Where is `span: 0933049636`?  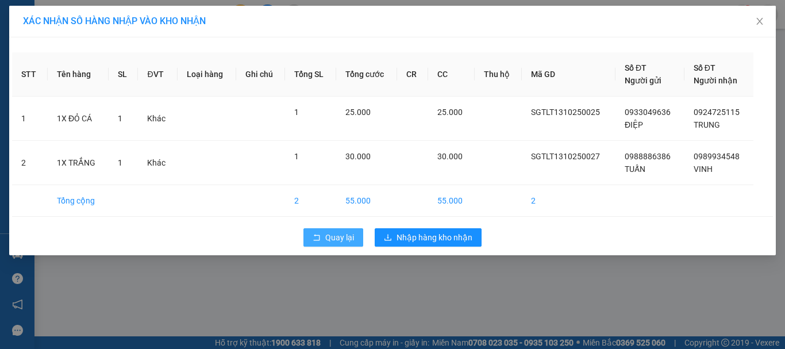
span: 0933049636 is located at coordinates (648, 112).